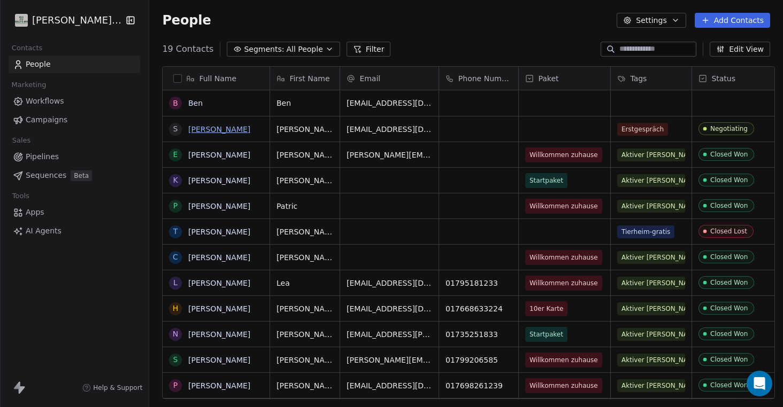 Image resolution: width=783 pixels, height=407 pixels. What do you see at coordinates (175, 180) in the screenshot?
I see `div: K` at bounding box center [175, 180].